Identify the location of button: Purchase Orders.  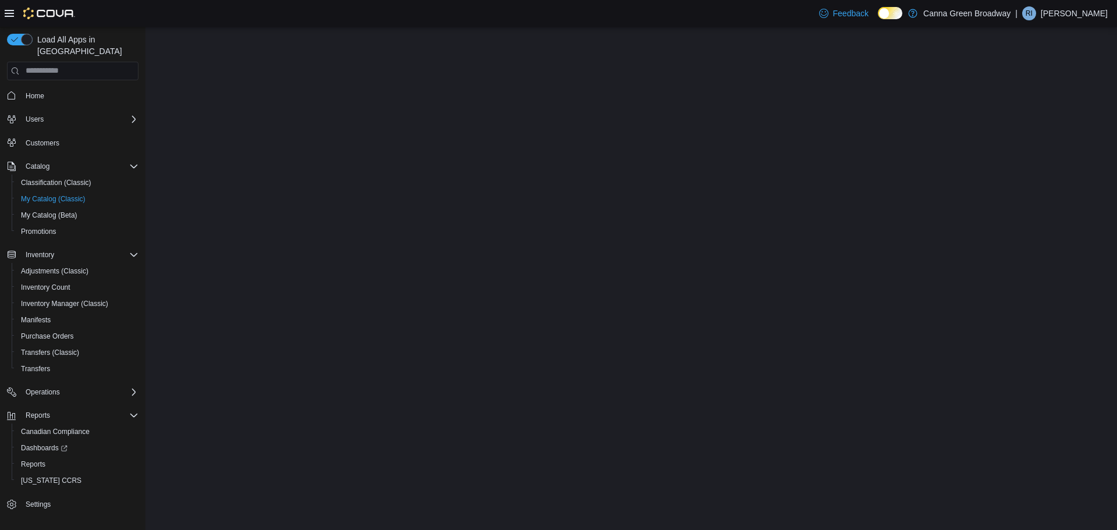
(77, 336).